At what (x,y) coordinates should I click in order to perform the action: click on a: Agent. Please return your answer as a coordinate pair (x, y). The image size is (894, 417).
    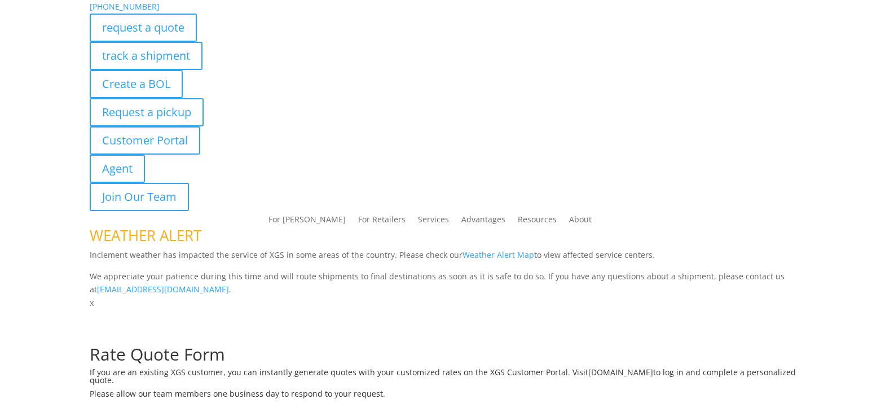
    Looking at the image, I should click on (117, 169).